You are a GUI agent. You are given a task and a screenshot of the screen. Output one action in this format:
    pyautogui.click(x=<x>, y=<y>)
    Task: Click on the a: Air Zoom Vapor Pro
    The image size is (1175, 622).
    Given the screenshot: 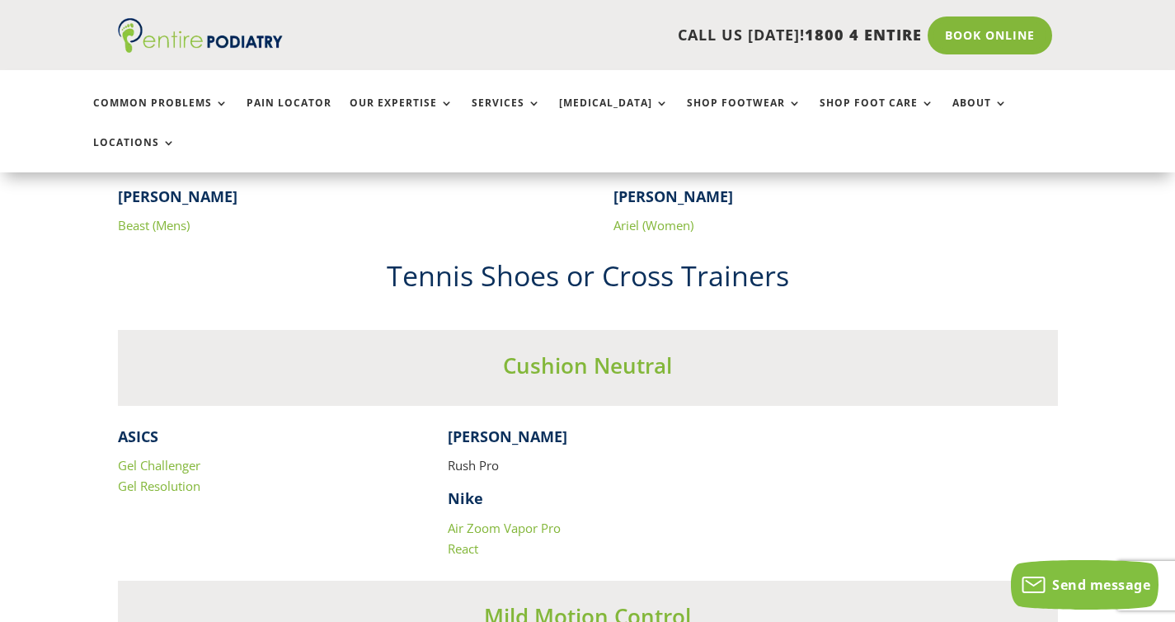 What is the action you would take?
    pyautogui.click(x=504, y=528)
    